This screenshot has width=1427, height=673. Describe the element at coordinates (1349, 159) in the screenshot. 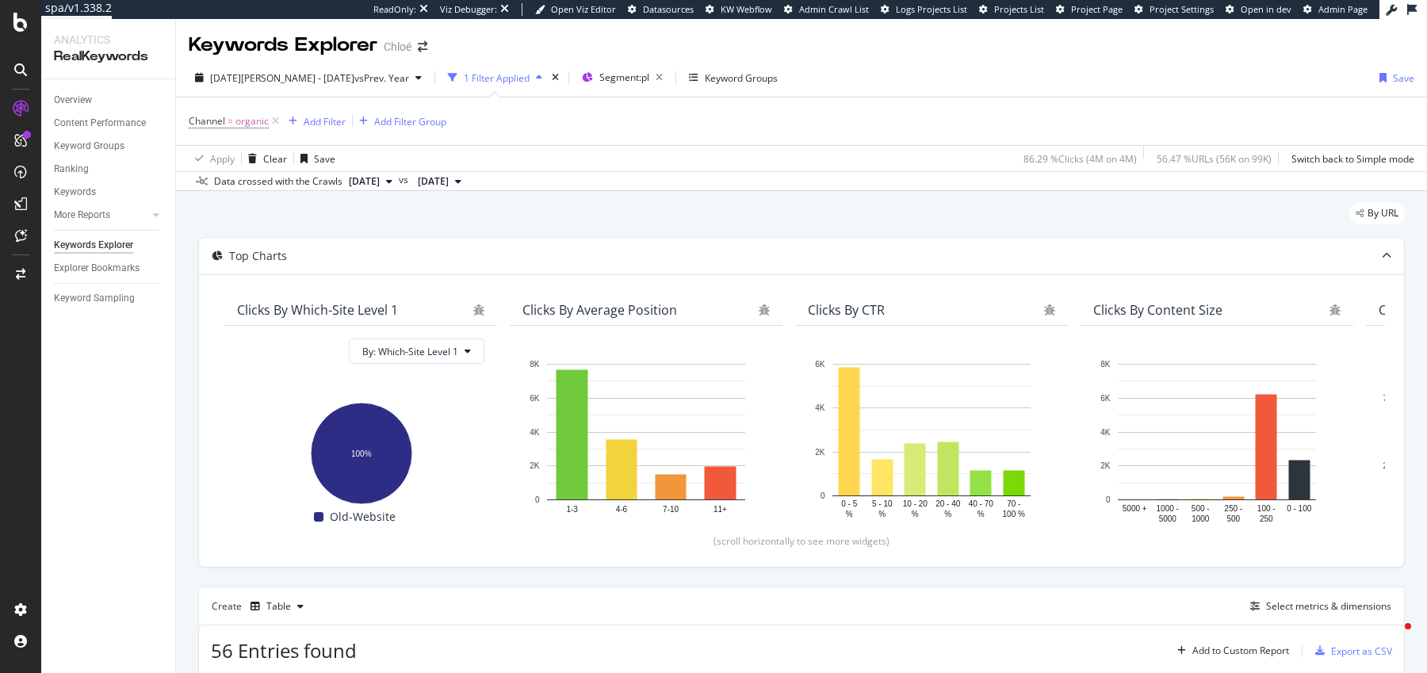

I see `button: Switch back to Simple mode` at that location.